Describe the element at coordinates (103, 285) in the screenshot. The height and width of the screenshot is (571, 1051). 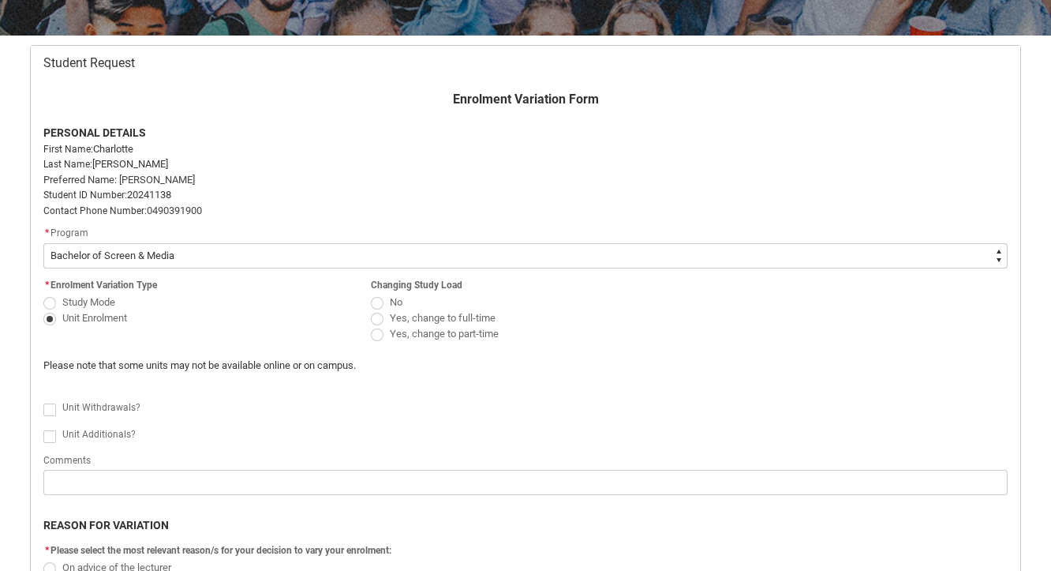
I see `span: Enrolment Variation Type` at that location.